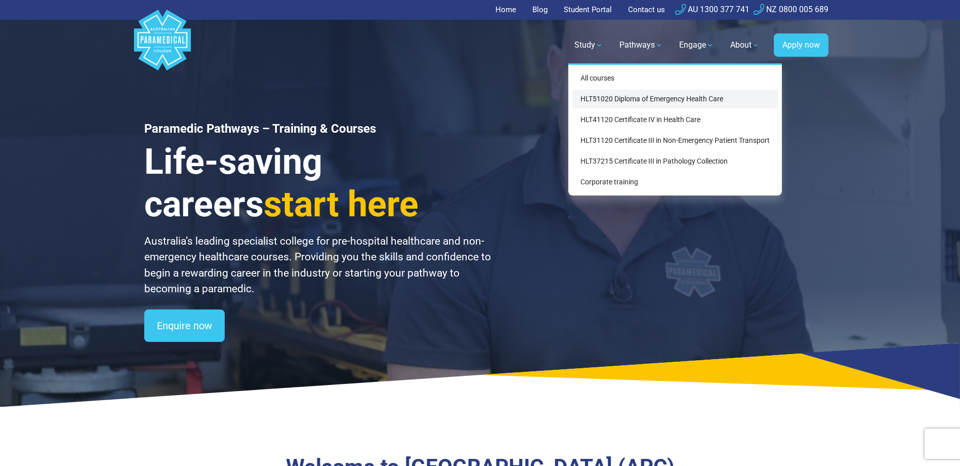 The height and width of the screenshot is (466, 960). What do you see at coordinates (801, 45) in the screenshot?
I see `a: Apply now` at bounding box center [801, 45].